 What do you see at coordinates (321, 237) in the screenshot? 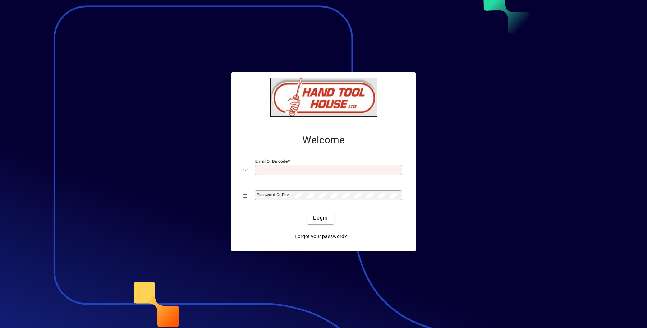
I see `a: Forgot your password?` at bounding box center [321, 237].